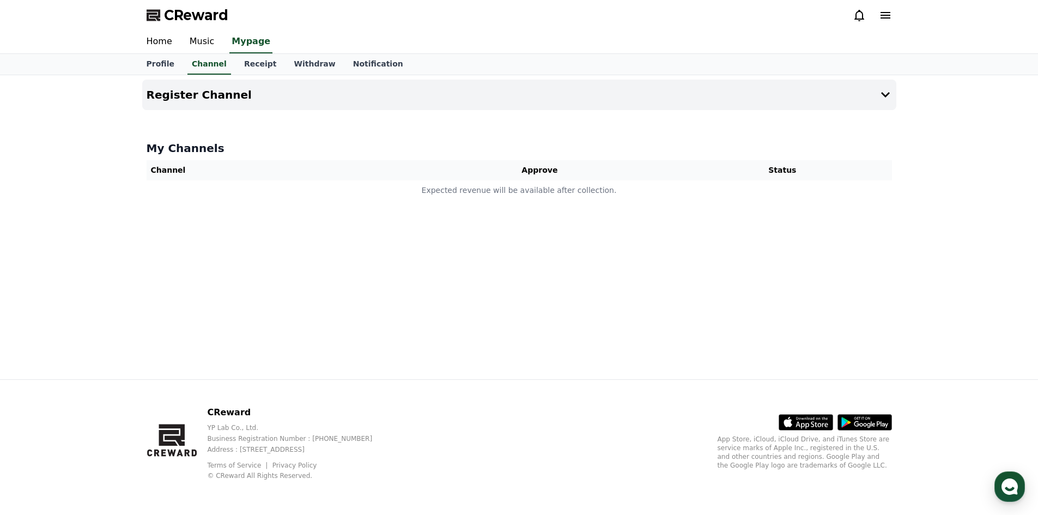 The width and height of the screenshot is (1038, 515). I want to click on a: CReward, so click(188, 15).